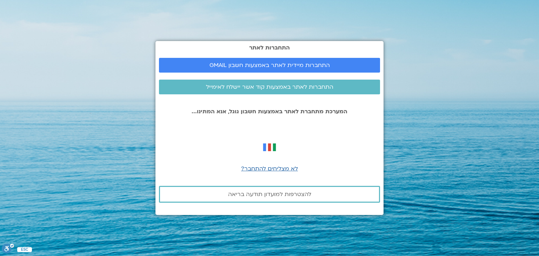 Image resolution: width=539 pixels, height=256 pixels. What do you see at coordinates (270, 169) in the screenshot?
I see `a: לא מצליחים להתחבר?` at bounding box center [270, 169].